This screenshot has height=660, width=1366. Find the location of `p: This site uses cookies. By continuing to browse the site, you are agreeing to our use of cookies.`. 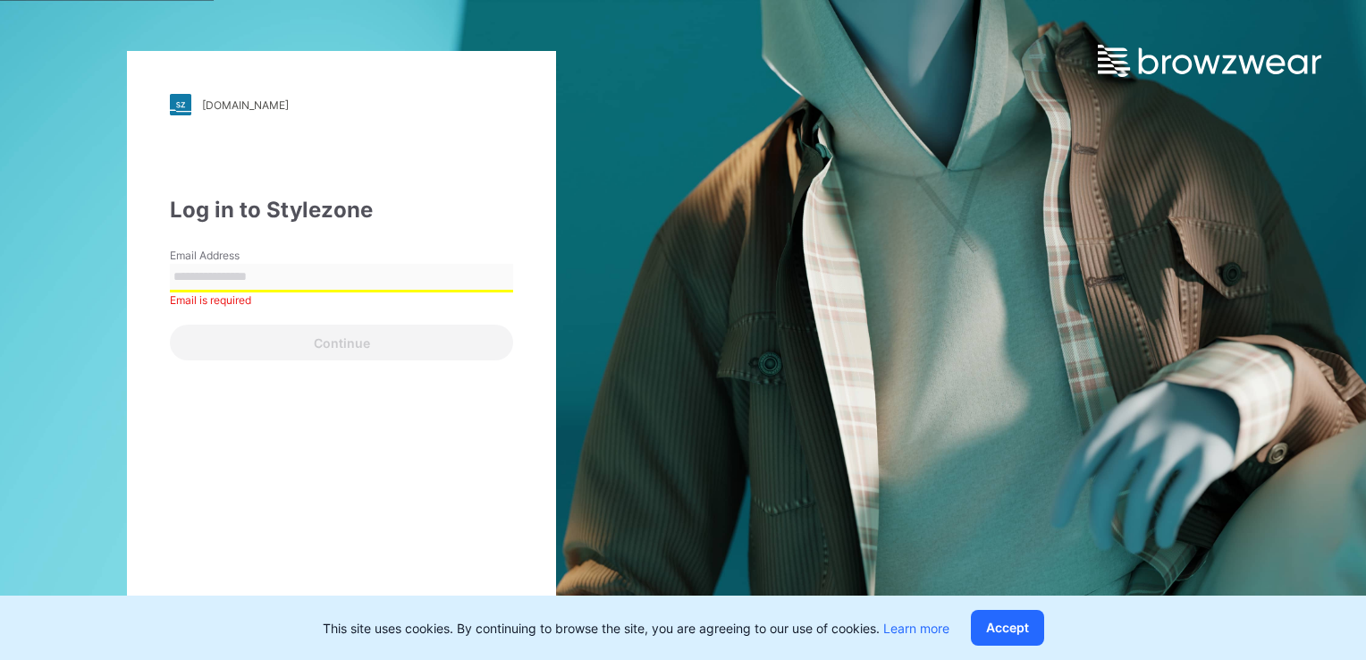

p: This site uses cookies. By continuing to browse the site, you are agreeing to our use of cookies. is located at coordinates (635, 627).